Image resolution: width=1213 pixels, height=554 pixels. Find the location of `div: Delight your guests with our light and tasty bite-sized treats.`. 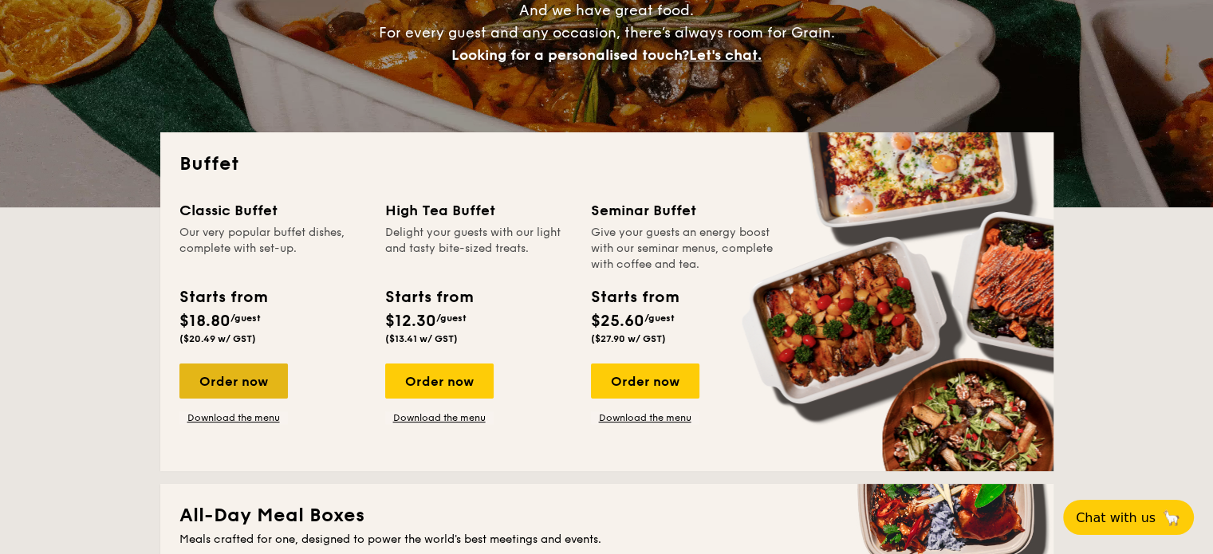

div: Delight your guests with our light and tasty bite-sized treats. is located at coordinates (479, 249).